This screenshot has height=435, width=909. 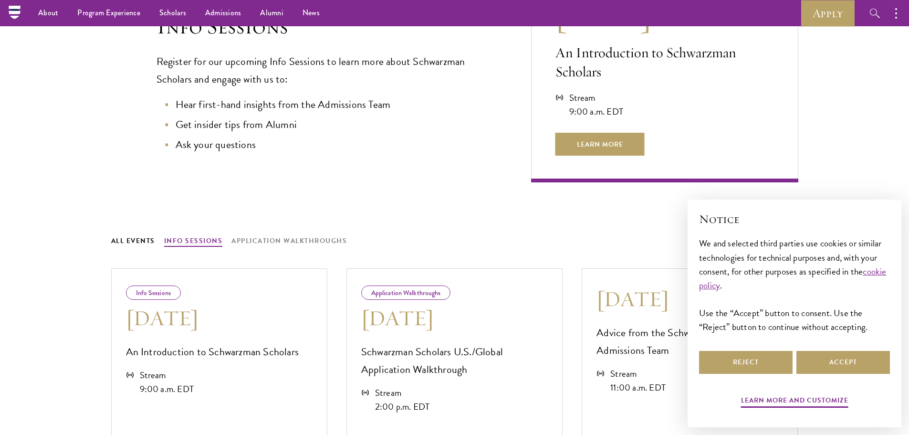 I want to click on a: cookie policy, so click(x=793, y=278).